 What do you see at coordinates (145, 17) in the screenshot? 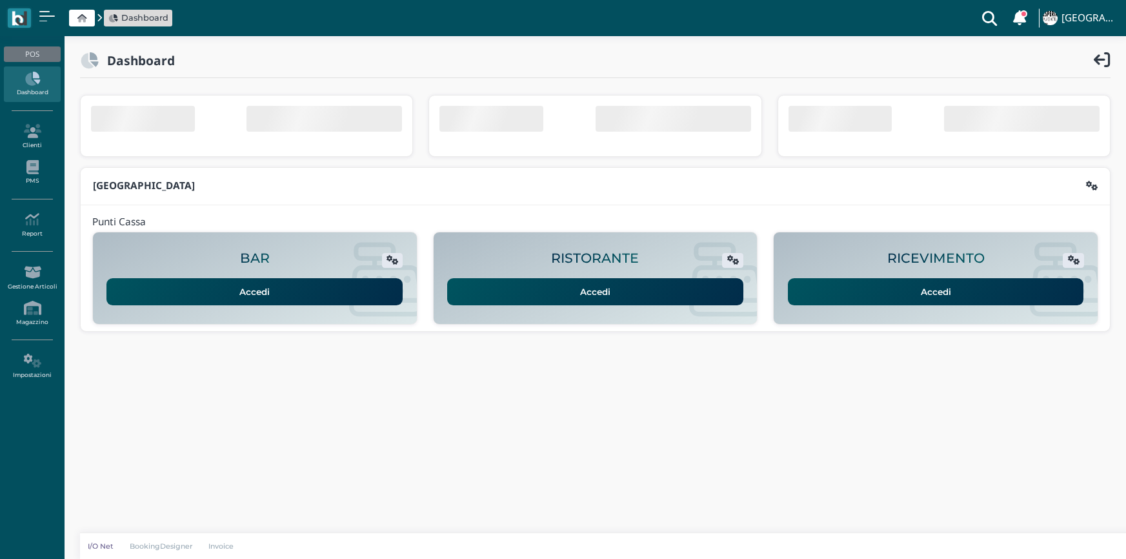
I see `span: Dashboard` at bounding box center [145, 17].